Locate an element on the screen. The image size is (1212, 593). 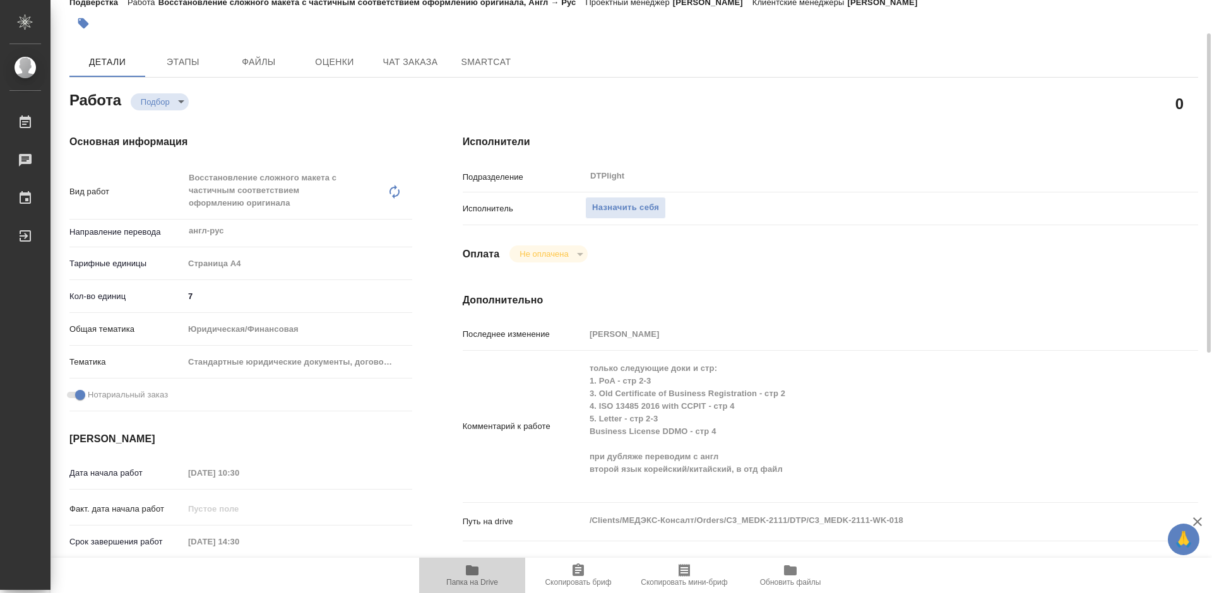
p: Общая тематика is located at coordinates (126, 330).